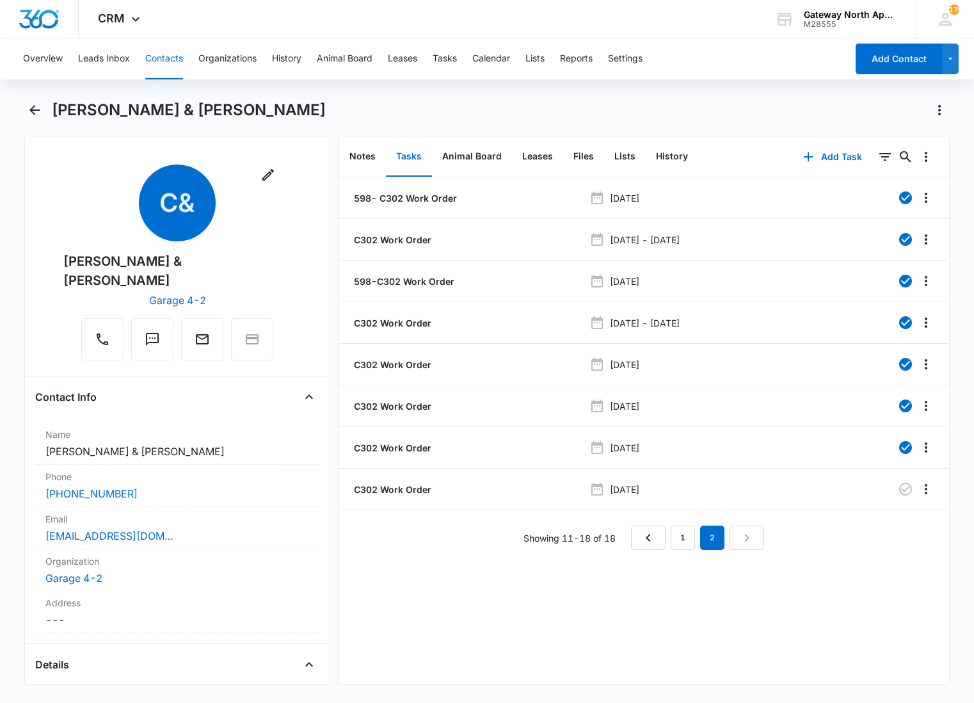 This screenshot has height=703, width=974. Describe the element at coordinates (851, 15) in the screenshot. I see `div: account name` at that location.